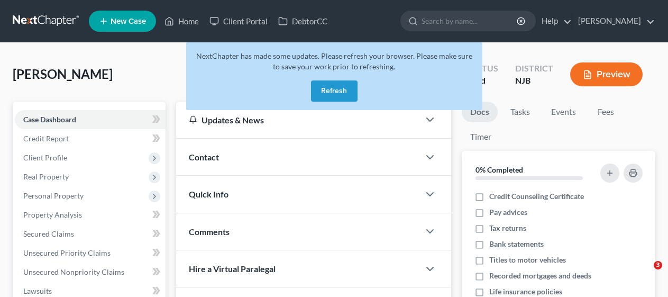  I want to click on span: Lawsuits, so click(38, 290).